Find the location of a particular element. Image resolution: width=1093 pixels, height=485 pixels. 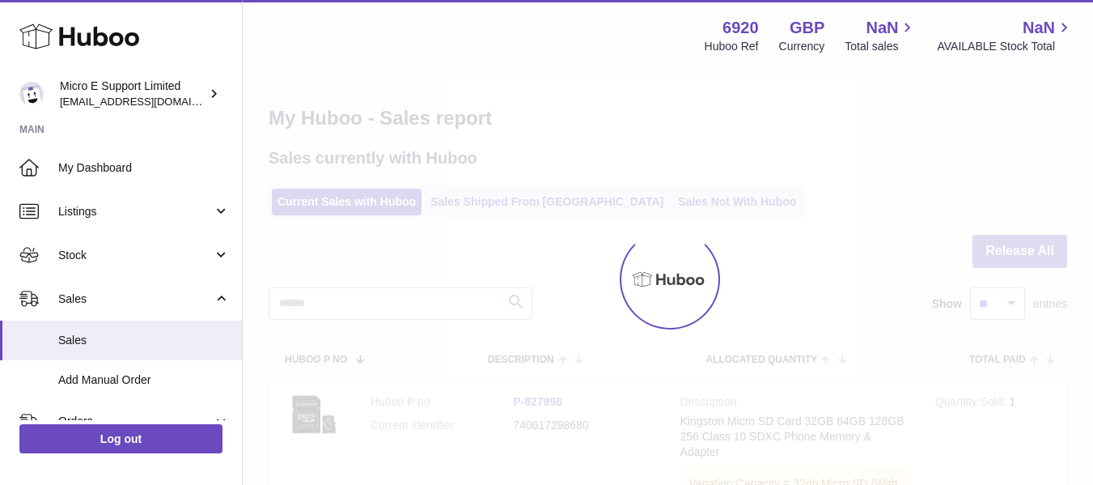

span: AVAILABLE Stock Total is located at coordinates (1005, 46).